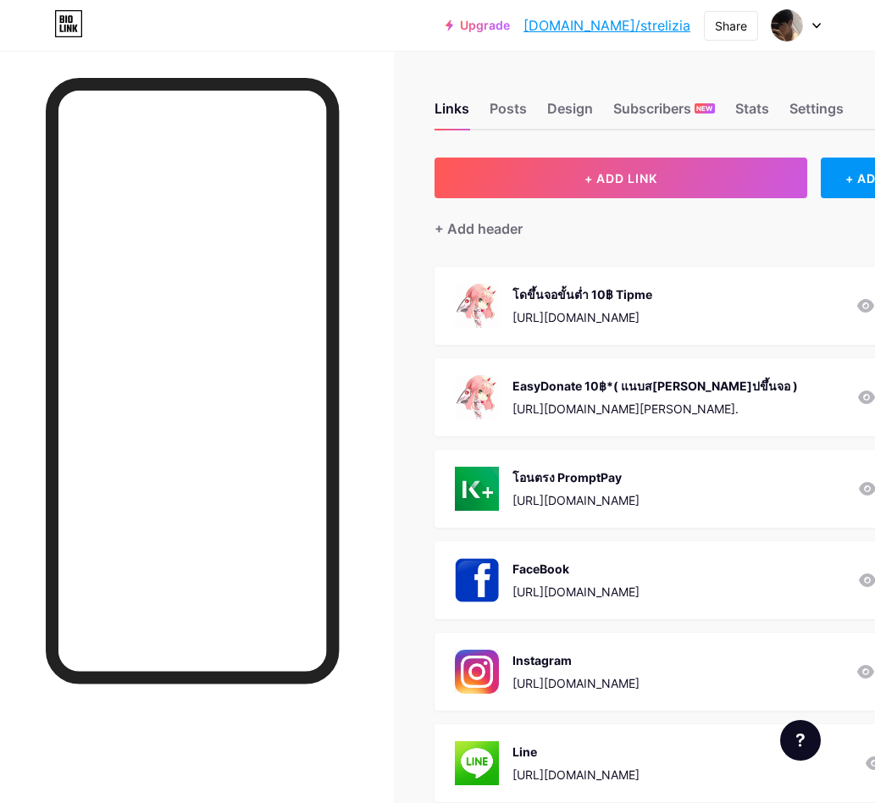 This screenshot has height=803, width=875. Describe the element at coordinates (621, 178) in the screenshot. I see `button: + ADD LINK` at that location.